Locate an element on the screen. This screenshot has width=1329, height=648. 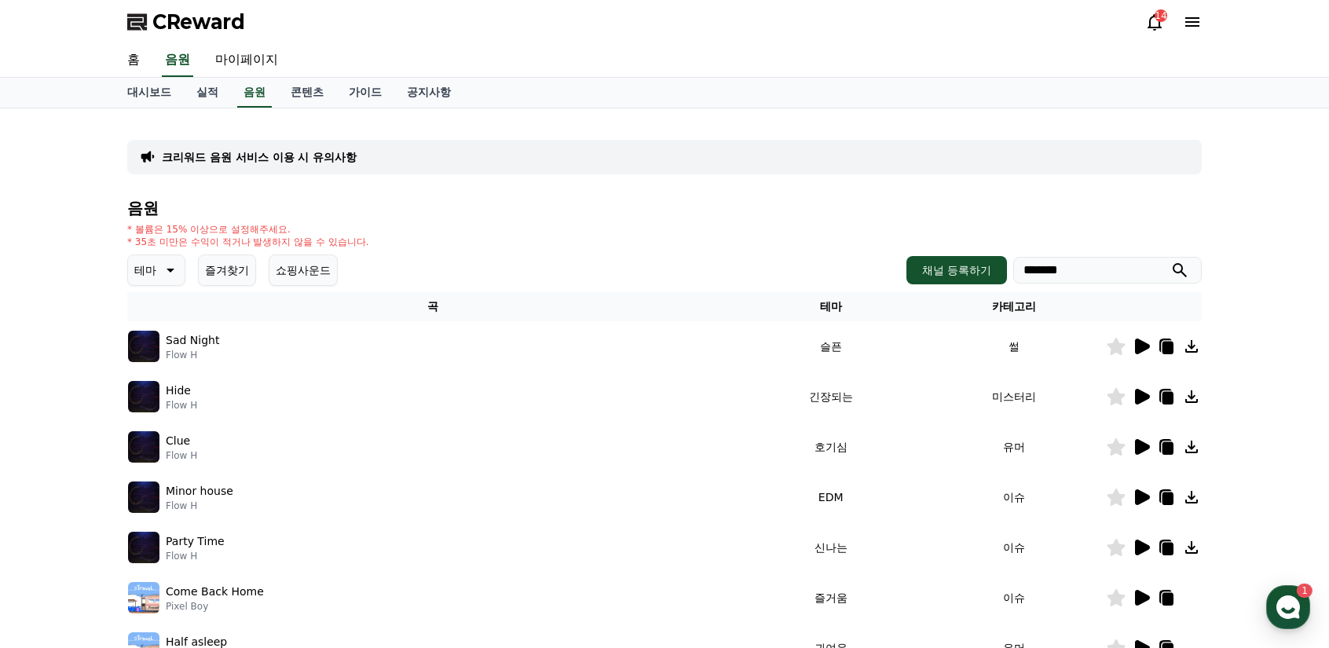
span: CReward is located at coordinates (199, 22).